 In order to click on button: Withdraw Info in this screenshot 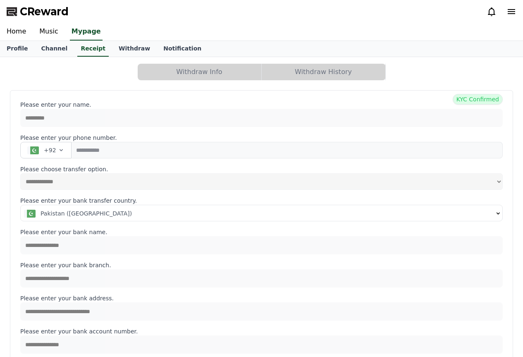, I will do `click(199, 72)`.